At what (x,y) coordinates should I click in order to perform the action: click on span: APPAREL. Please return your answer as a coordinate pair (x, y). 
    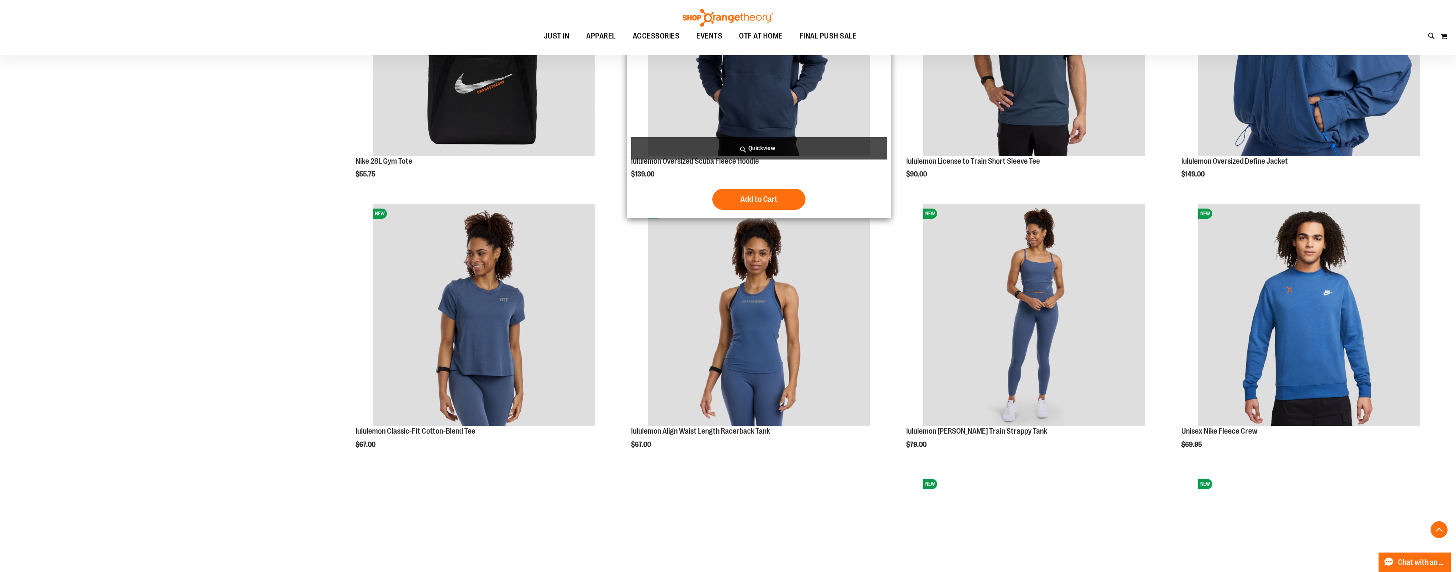
    Looking at the image, I should click on (601, 36).